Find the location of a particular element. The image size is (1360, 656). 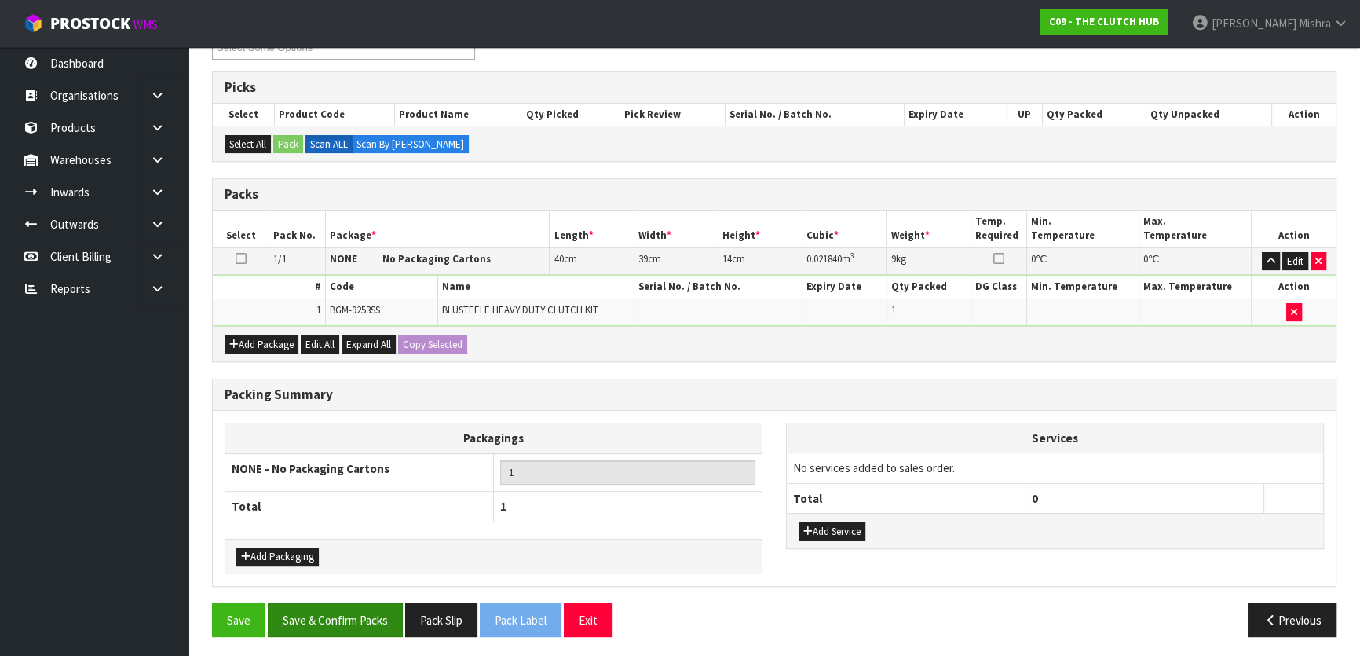

th: Length is located at coordinates (591, 228).